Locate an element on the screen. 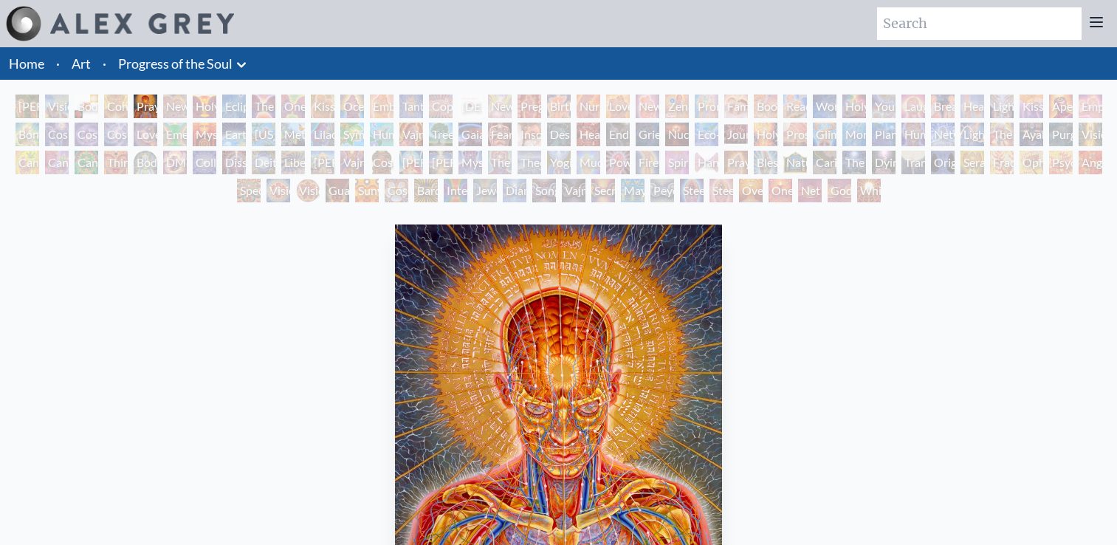  div: Firewalking is located at coordinates (647, 162).